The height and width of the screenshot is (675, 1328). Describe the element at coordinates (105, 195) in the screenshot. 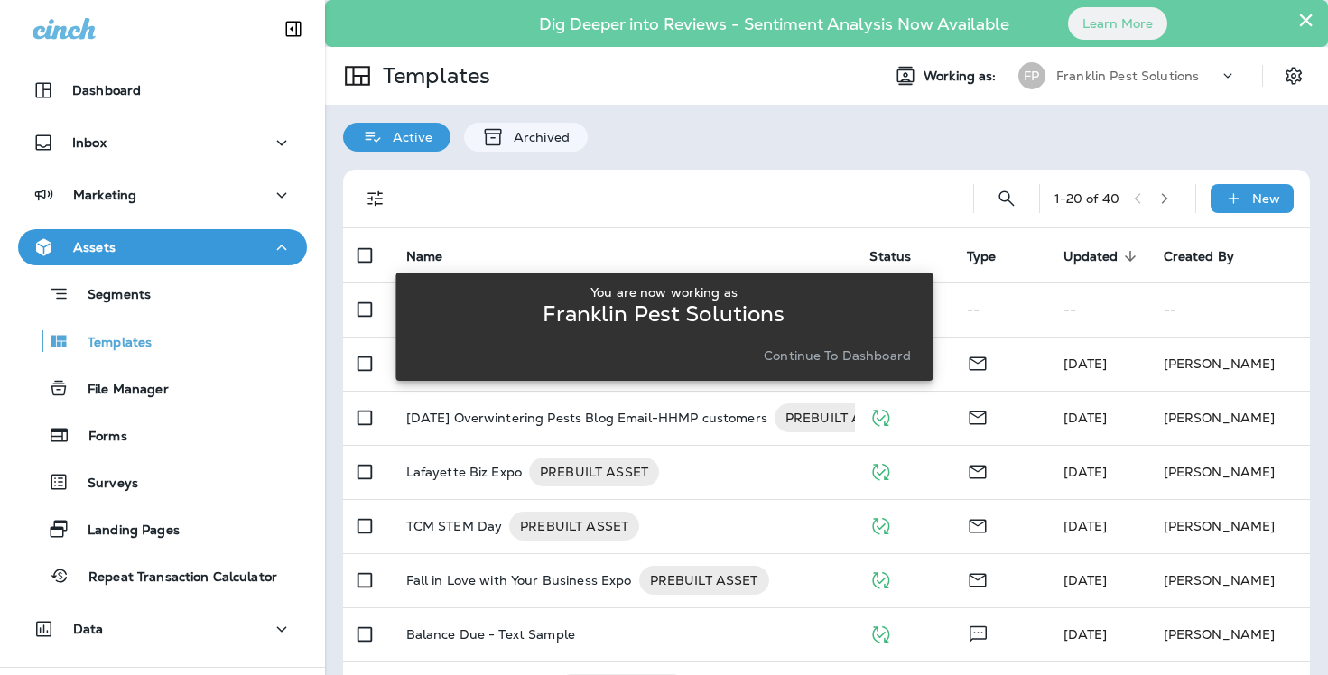

I see `p: Marketing` at that location.